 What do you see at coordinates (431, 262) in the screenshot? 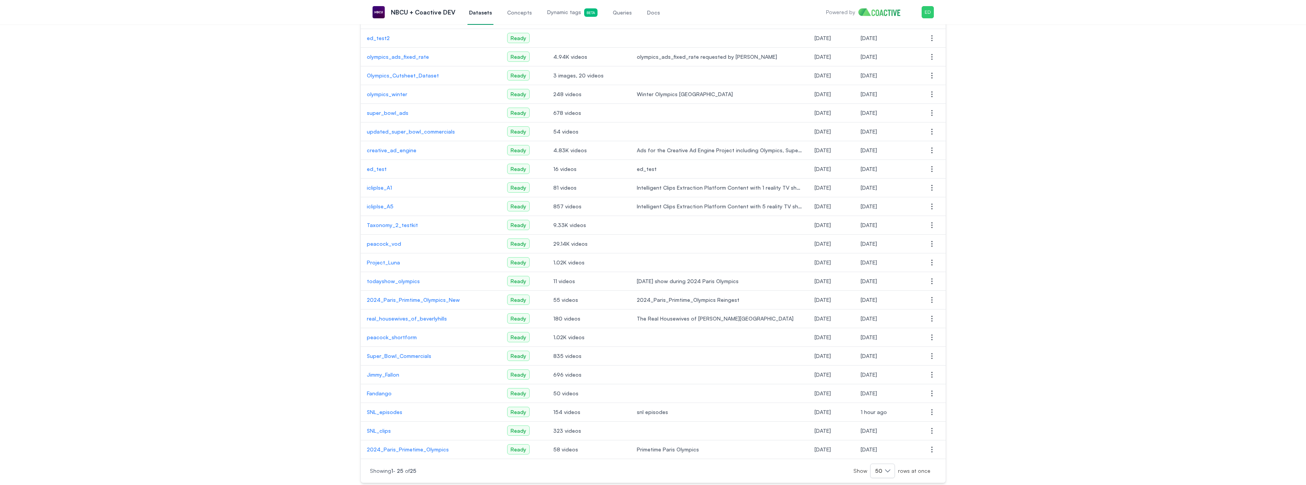
I see `a: Project_Luna` at bounding box center [431, 262].